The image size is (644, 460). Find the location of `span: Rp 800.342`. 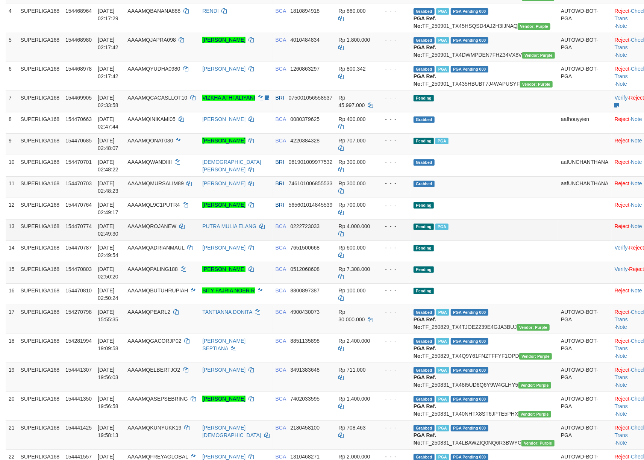

span: Rp 800.342 is located at coordinates (352, 69).